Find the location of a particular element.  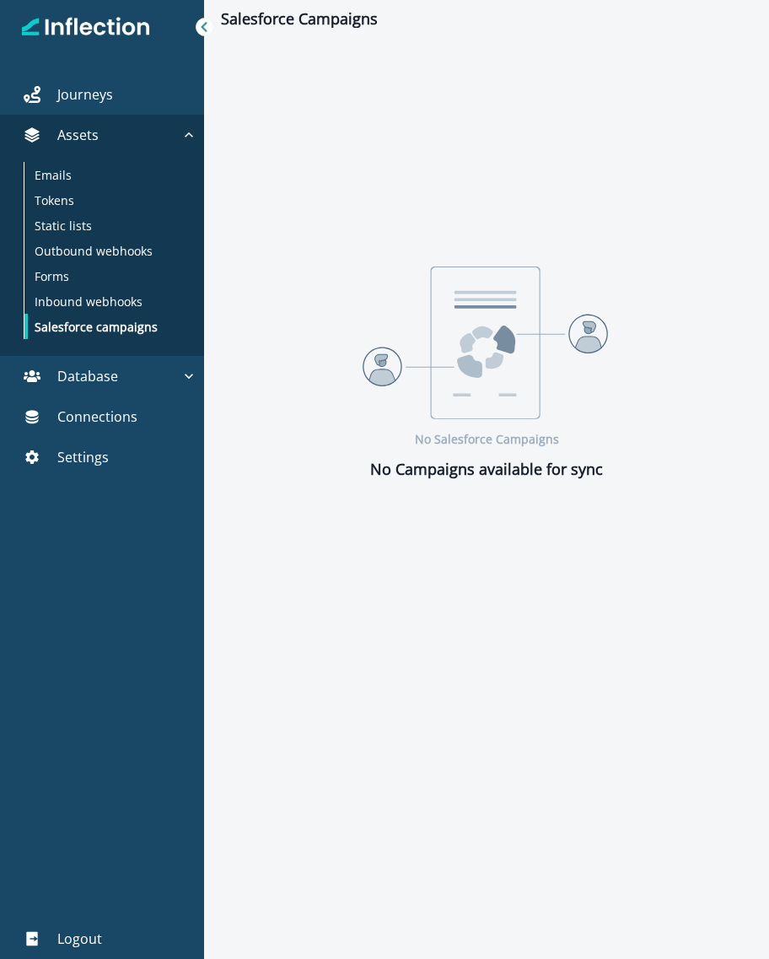

a: Forms is located at coordinates (107, 276).